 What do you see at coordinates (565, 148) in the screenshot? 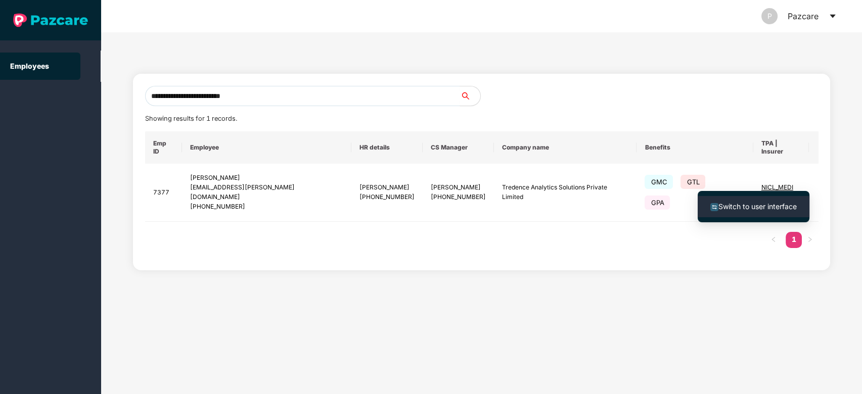
I see `th: Company name` at bounding box center [565, 148].